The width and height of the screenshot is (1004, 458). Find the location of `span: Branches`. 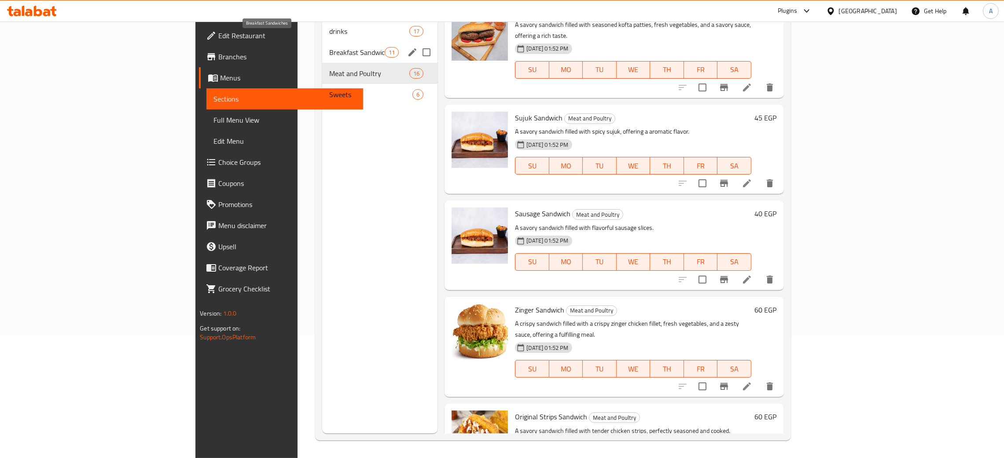

span: Branches is located at coordinates (287, 57).